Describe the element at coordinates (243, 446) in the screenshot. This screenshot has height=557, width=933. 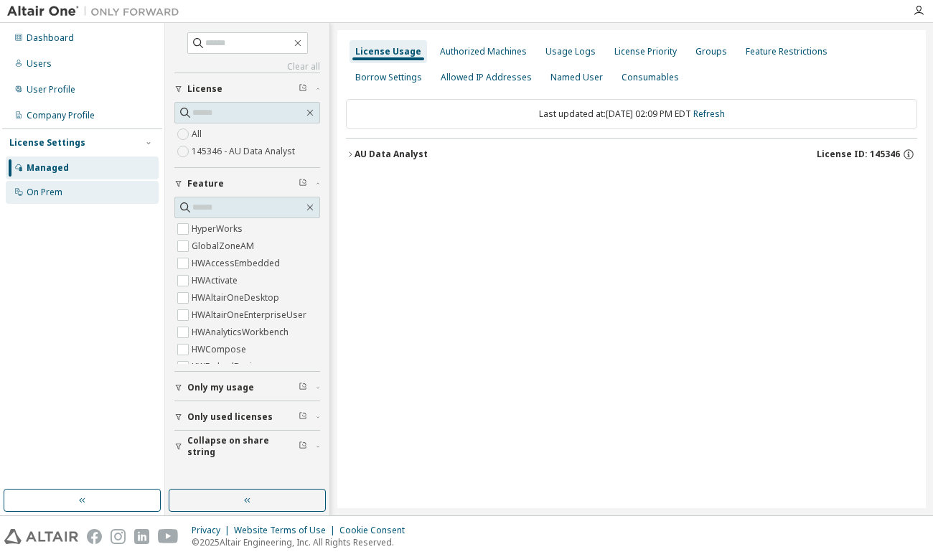
I see `span: Collapse on share string` at that location.